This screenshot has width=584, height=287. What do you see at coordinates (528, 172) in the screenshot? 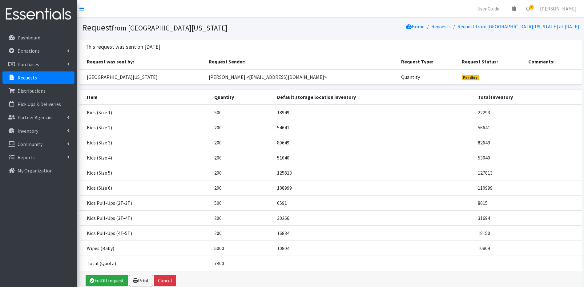
I see `td: 127813` at bounding box center [528, 172].